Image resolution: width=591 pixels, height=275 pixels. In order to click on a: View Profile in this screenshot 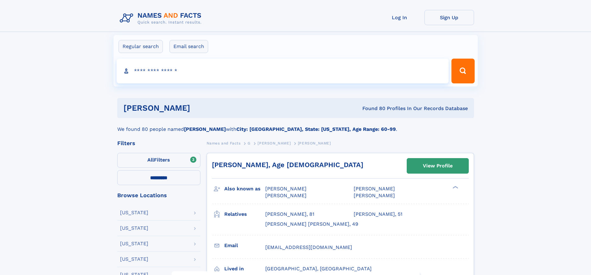, I will do `click(438, 166)`.